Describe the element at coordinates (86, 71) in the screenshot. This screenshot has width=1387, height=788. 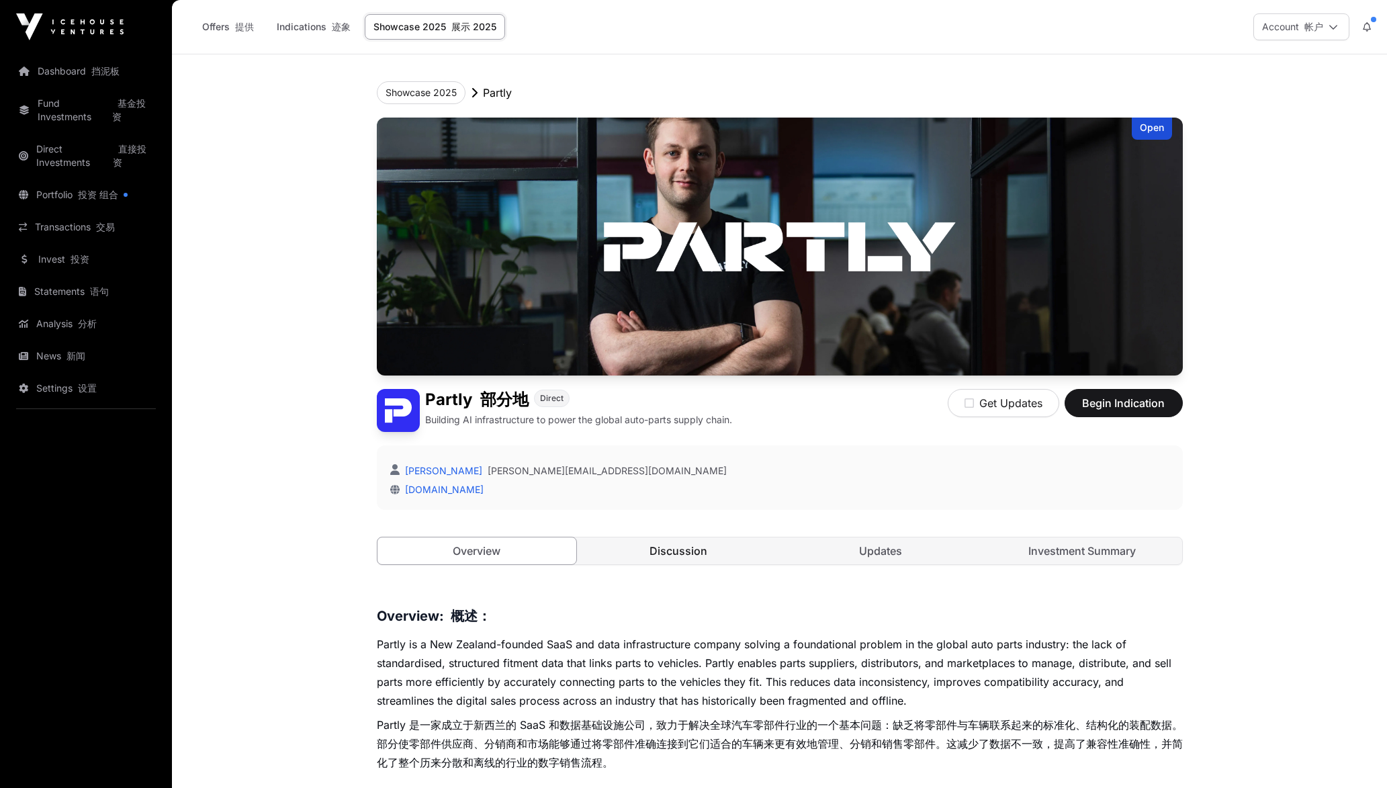
I see `a: Dashboard 挡泥板` at that location.